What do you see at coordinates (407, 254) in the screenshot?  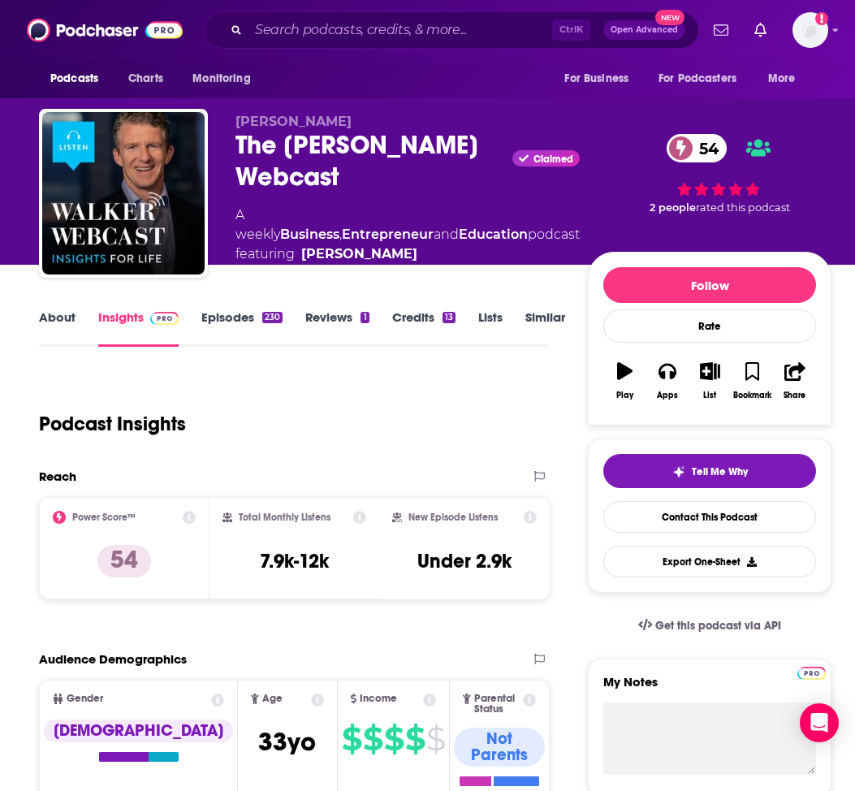 I see `span: featuring` at bounding box center [407, 254].